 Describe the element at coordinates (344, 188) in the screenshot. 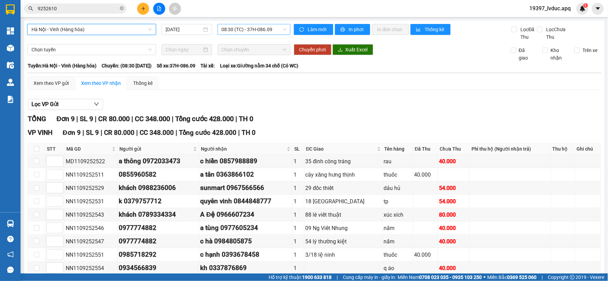

I see `div: 29 đốc thiết` at that location.